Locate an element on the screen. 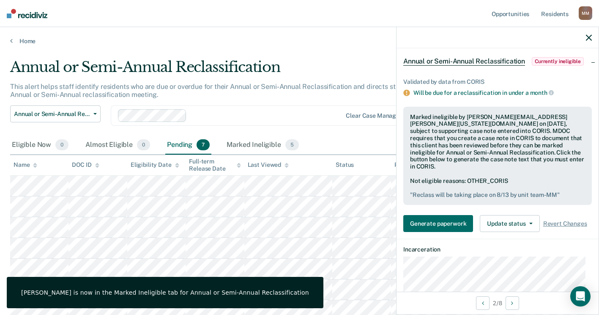  div: Open Intercom Messenger is located at coordinates (581, 296).